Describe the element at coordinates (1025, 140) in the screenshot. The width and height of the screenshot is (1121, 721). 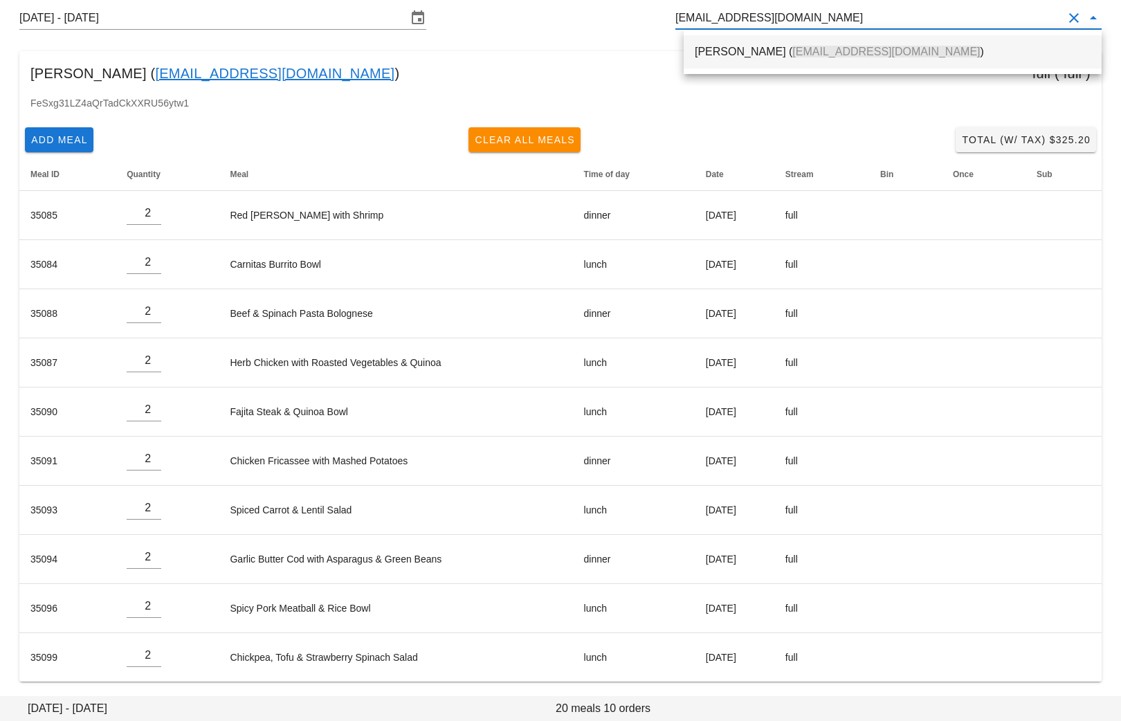
I see `button: Total (w/ Tax) $325.20` at that location.